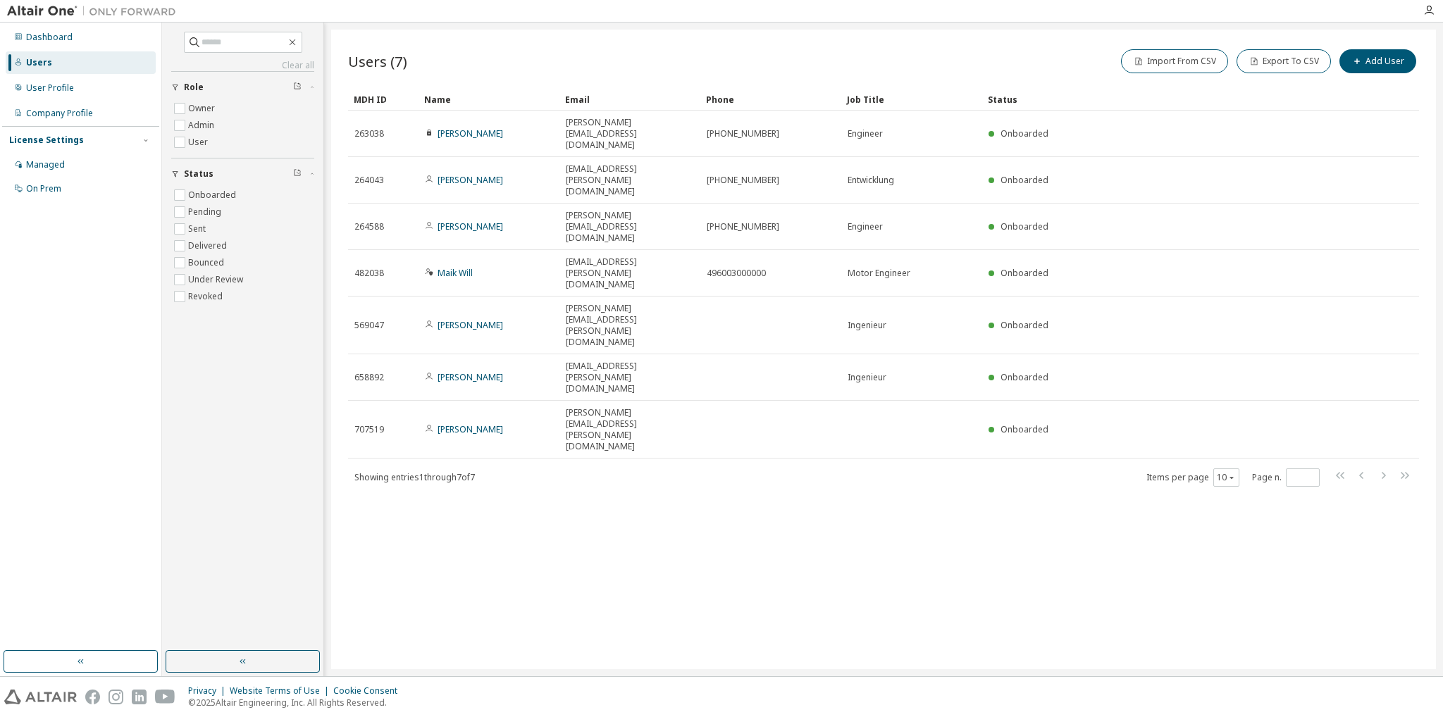  What do you see at coordinates (369, 325) in the screenshot?
I see `span: 569047` at bounding box center [369, 325].